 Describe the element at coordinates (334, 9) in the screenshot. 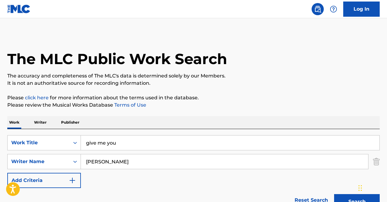

I see `img: help` at that location.